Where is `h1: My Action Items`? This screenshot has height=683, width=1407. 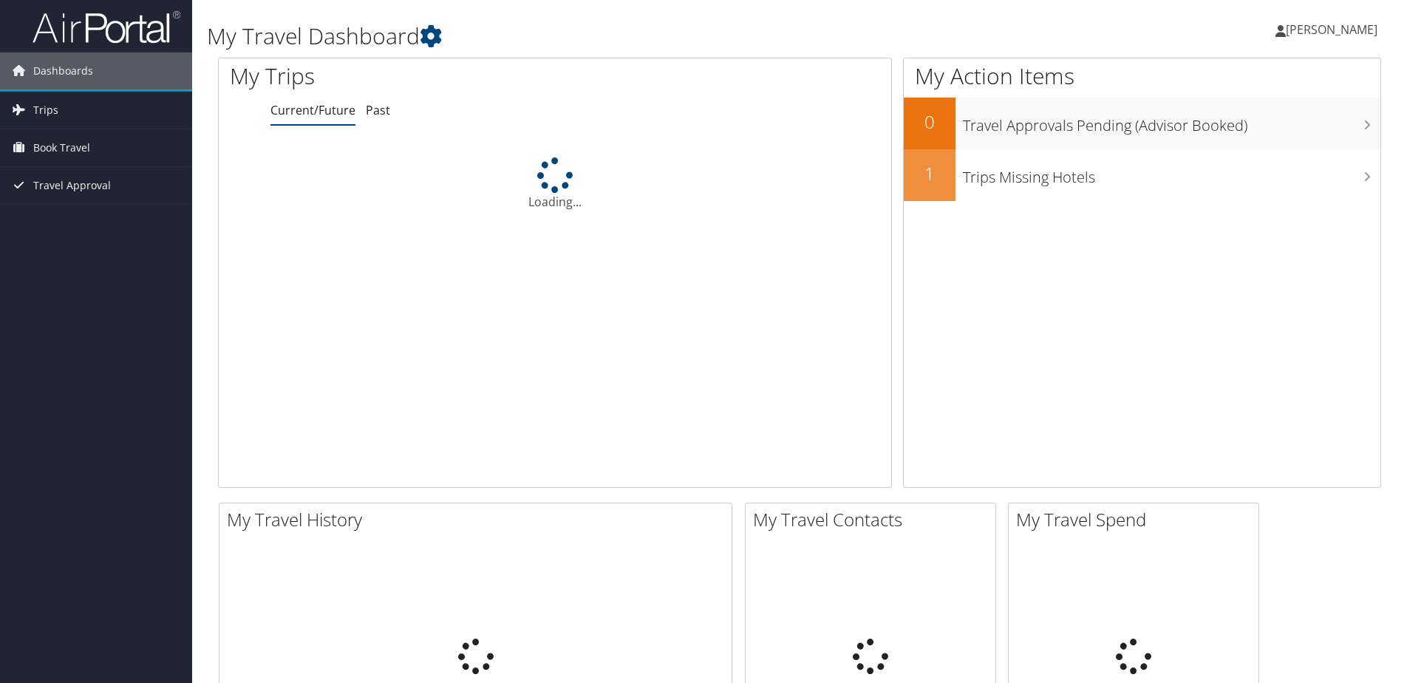 h1: My Action Items is located at coordinates (1142, 76).